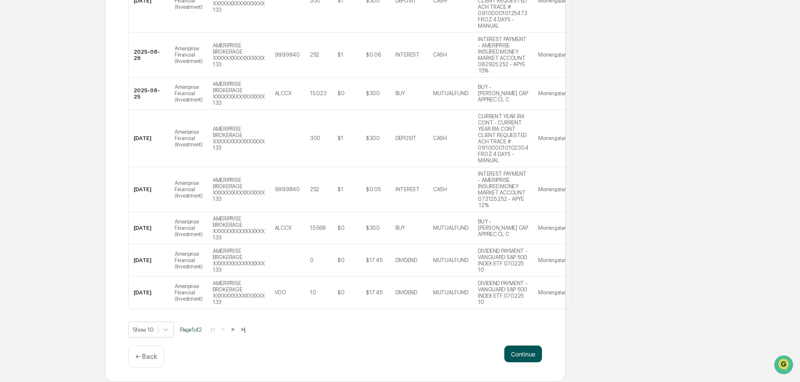  What do you see at coordinates (83, 68) in the screenshot?
I see `div: Start new chat` at bounding box center [83, 68].